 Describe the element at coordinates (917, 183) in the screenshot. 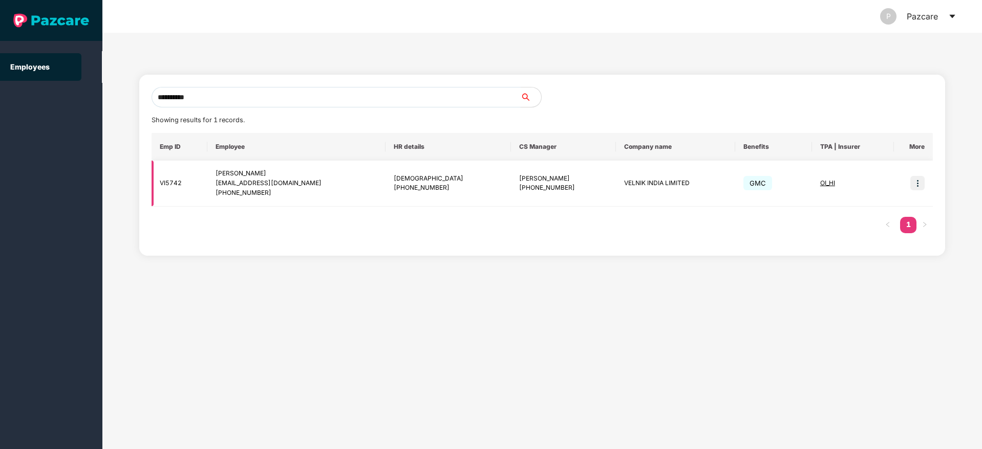

I see `img: icon` at that location.